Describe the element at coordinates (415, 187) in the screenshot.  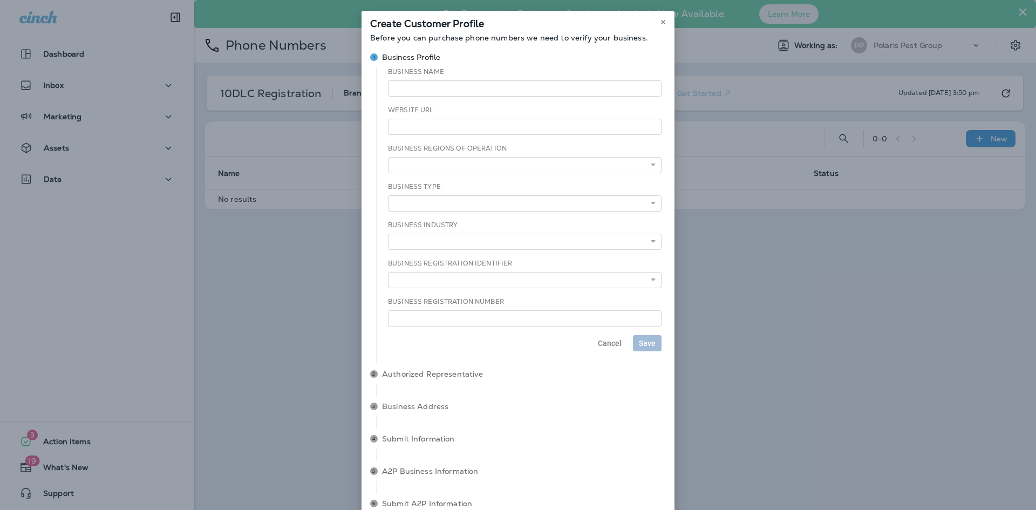
I see `label: Business Type` at that location.